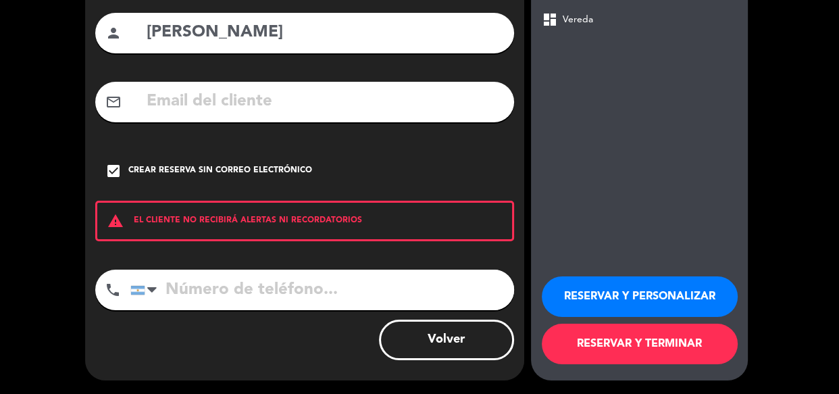  I want to click on button: RESERVAR Y TERMINAR, so click(639, 344).